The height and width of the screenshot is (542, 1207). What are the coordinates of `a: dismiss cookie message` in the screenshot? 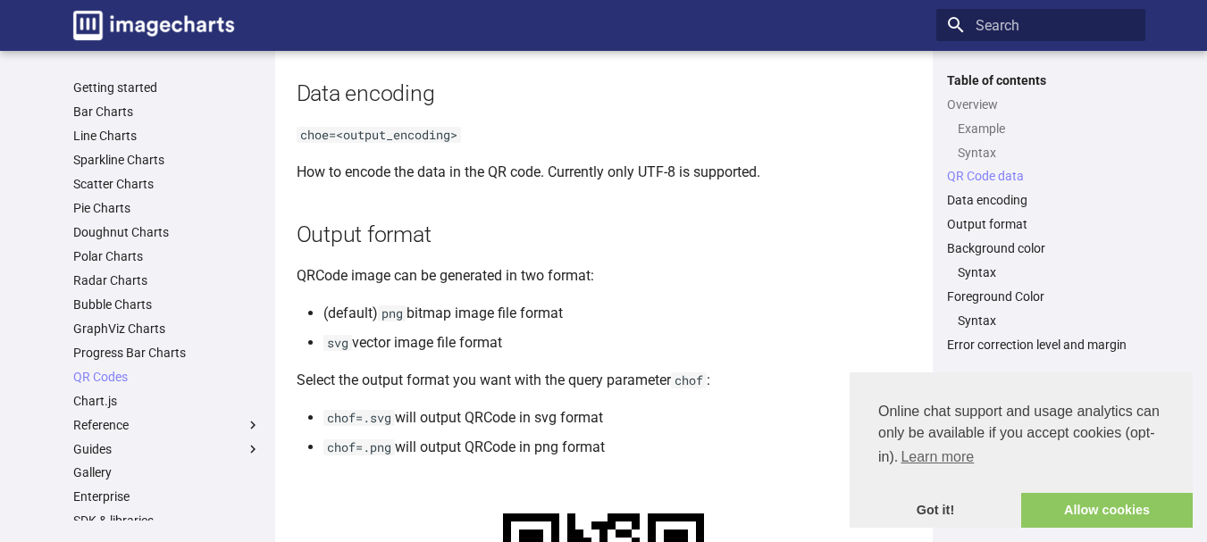 It's located at (935, 511).